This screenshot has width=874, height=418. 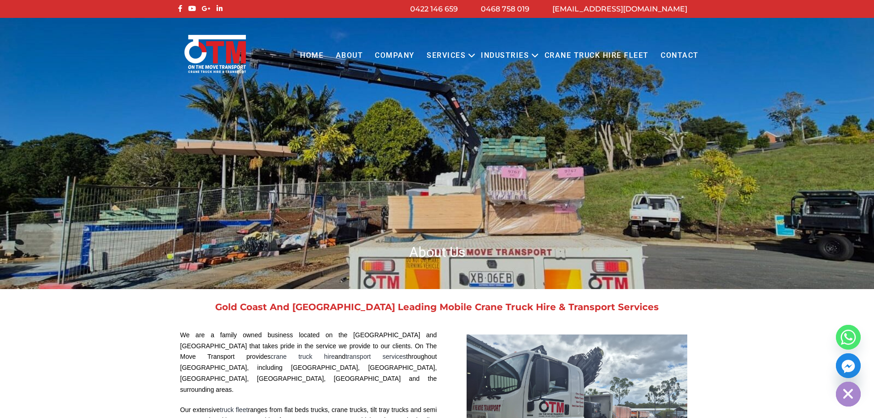 What do you see at coordinates (434, 9) in the screenshot?
I see `a: 0422 146 659` at bounding box center [434, 9].